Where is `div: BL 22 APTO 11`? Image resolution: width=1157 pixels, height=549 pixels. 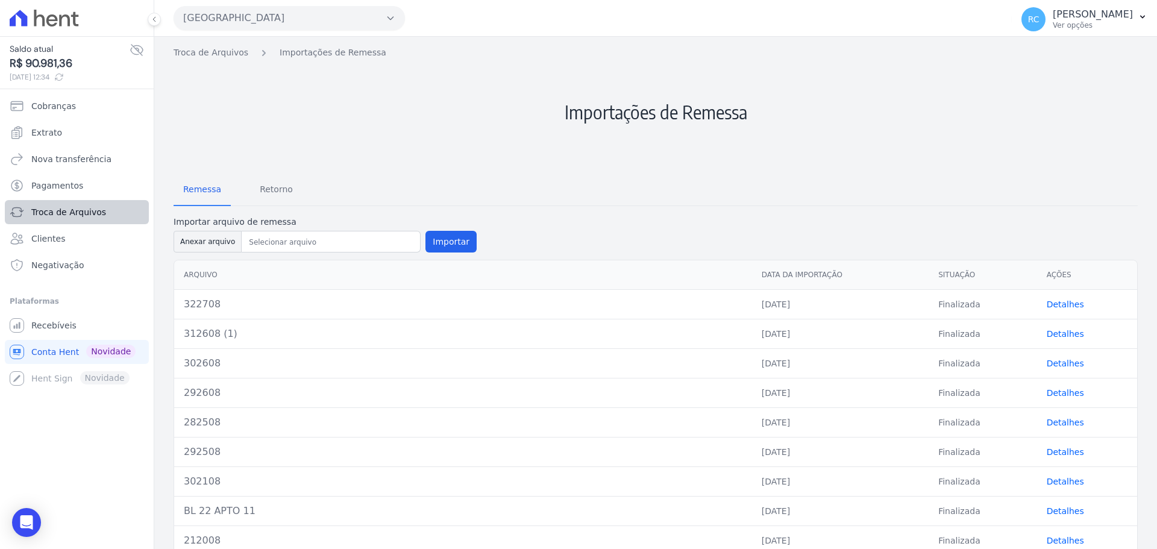
div: BL 22 APTO 11 is located at coordinates (463, 511).